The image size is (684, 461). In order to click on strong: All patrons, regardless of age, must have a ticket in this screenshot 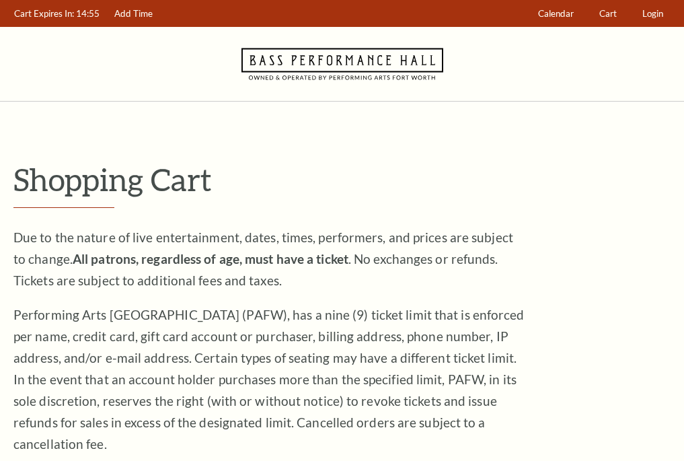, I will do `click(211, 258)`.